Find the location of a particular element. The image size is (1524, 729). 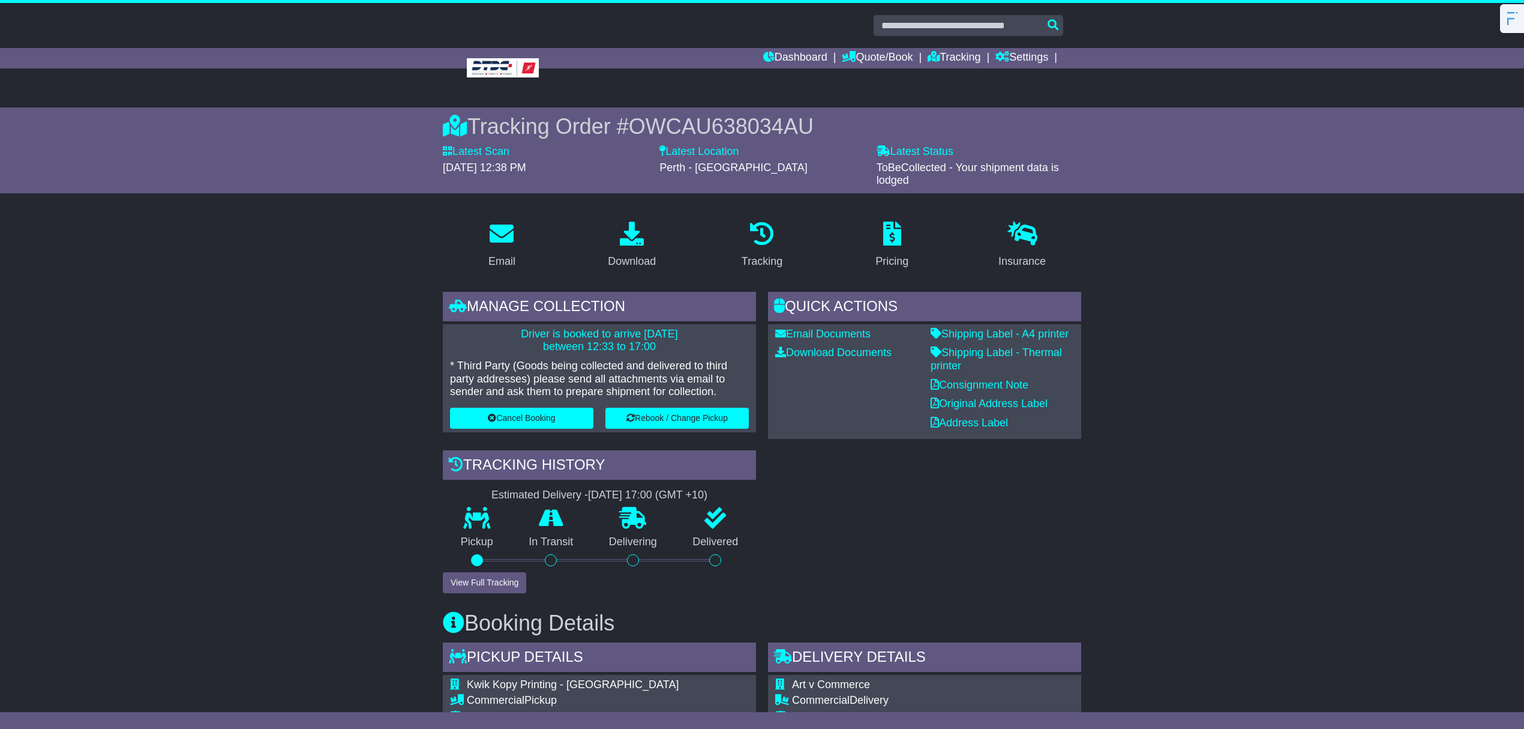

label: Latest Status is located at coordinates (915, 152).